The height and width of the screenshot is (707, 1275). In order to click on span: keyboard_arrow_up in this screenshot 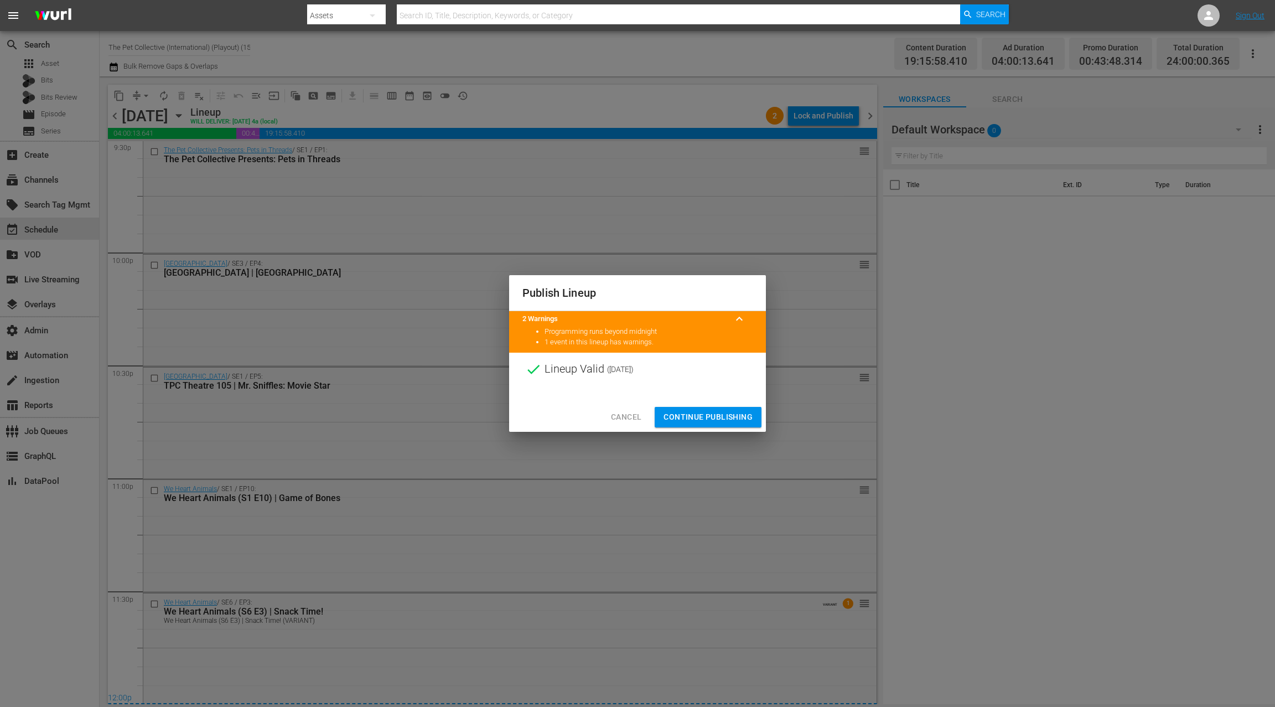, I will do `click(740, 319)`.